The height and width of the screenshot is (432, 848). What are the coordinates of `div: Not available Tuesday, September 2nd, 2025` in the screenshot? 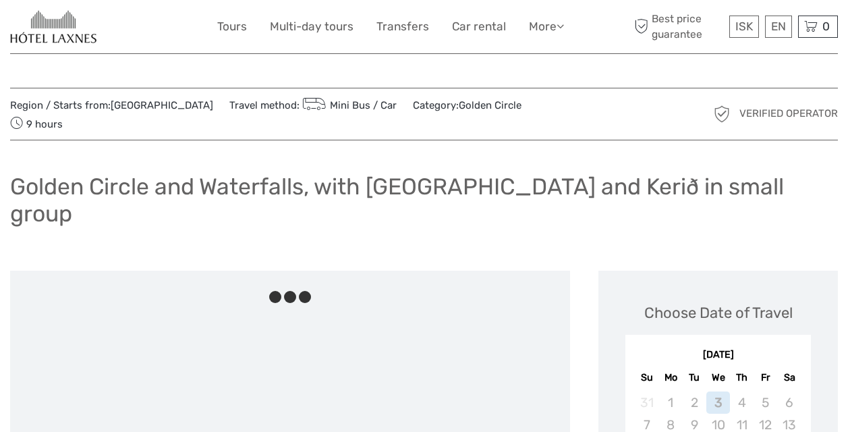 It's located at (695, 402).